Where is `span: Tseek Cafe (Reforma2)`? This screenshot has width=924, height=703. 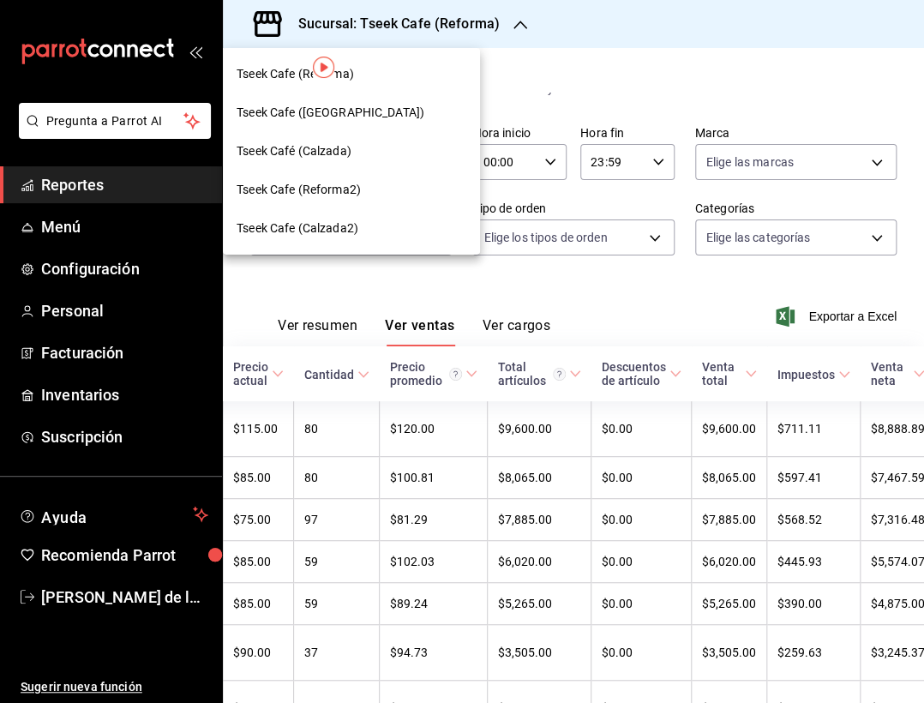 span: Tseek Cafe (Reforma2) is located at coordinates (298, 189).